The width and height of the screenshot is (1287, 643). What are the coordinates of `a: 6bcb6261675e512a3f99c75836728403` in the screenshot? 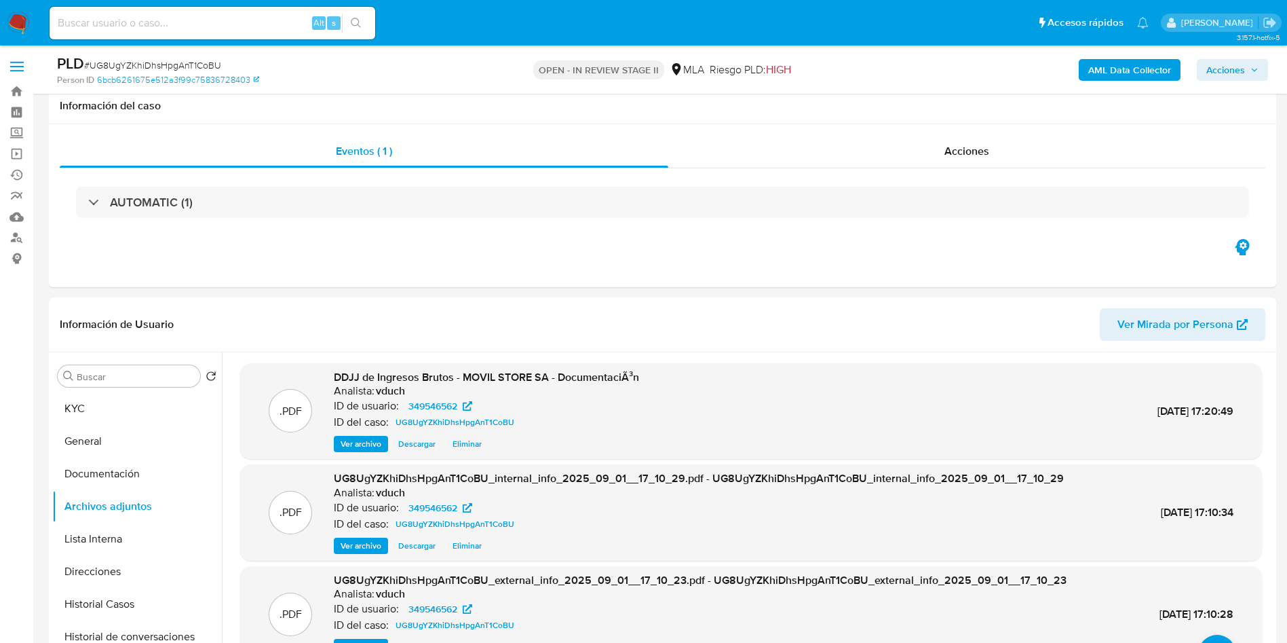 It's located at (178, 80).